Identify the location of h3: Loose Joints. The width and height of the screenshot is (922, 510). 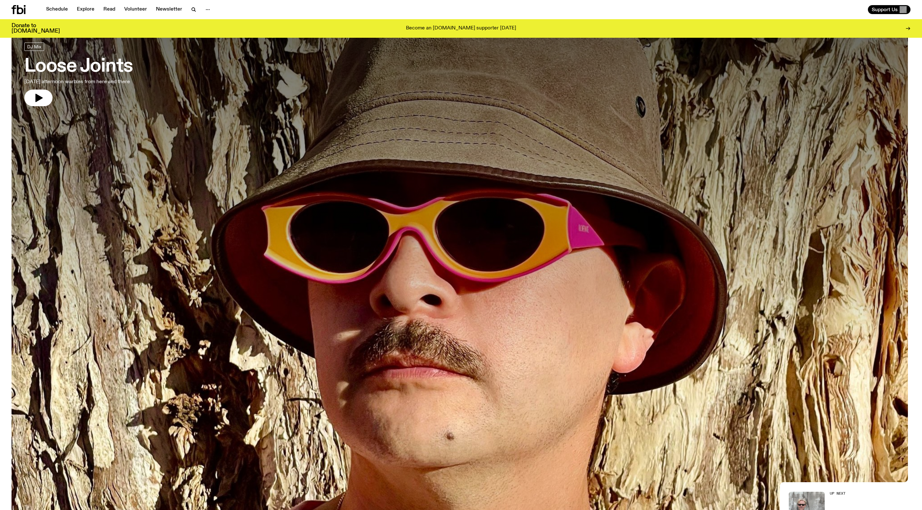
(78, 67).